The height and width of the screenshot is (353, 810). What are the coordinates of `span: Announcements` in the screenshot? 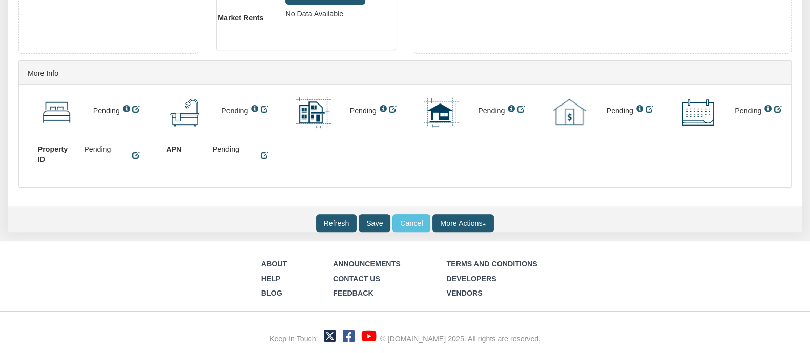 It's located at (367, 264).